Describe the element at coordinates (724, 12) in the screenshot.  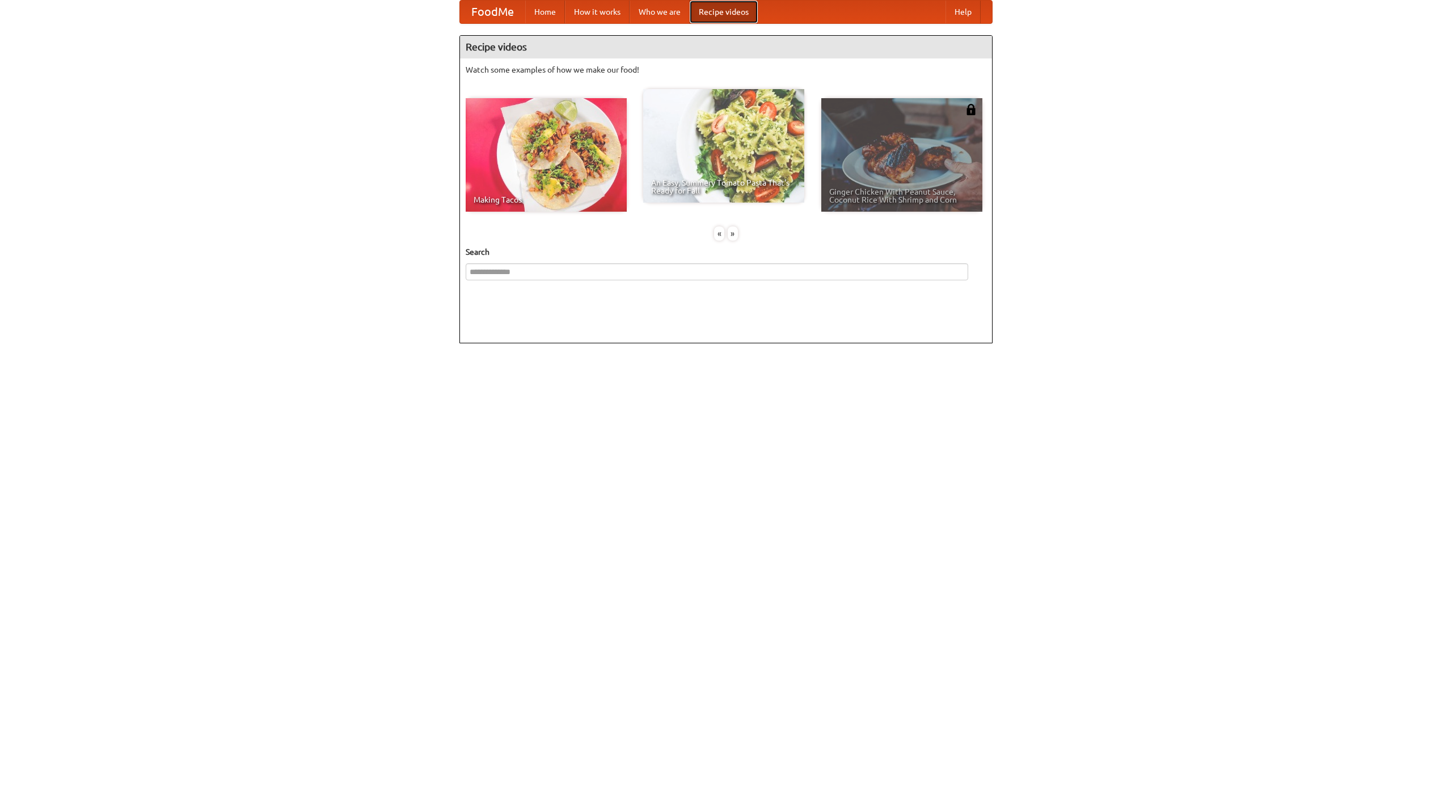
I see `a: Recipe videos` at that location.